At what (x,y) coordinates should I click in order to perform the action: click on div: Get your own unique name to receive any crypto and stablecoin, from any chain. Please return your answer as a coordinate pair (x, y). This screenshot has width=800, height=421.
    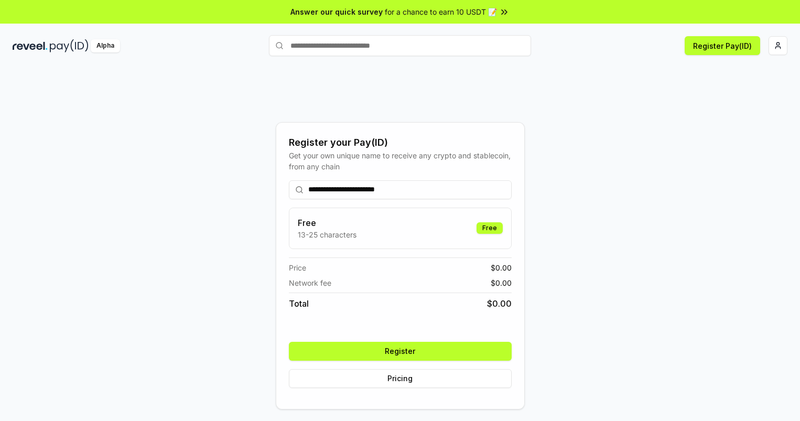
    Looking at the image, I should click on (400, 161).